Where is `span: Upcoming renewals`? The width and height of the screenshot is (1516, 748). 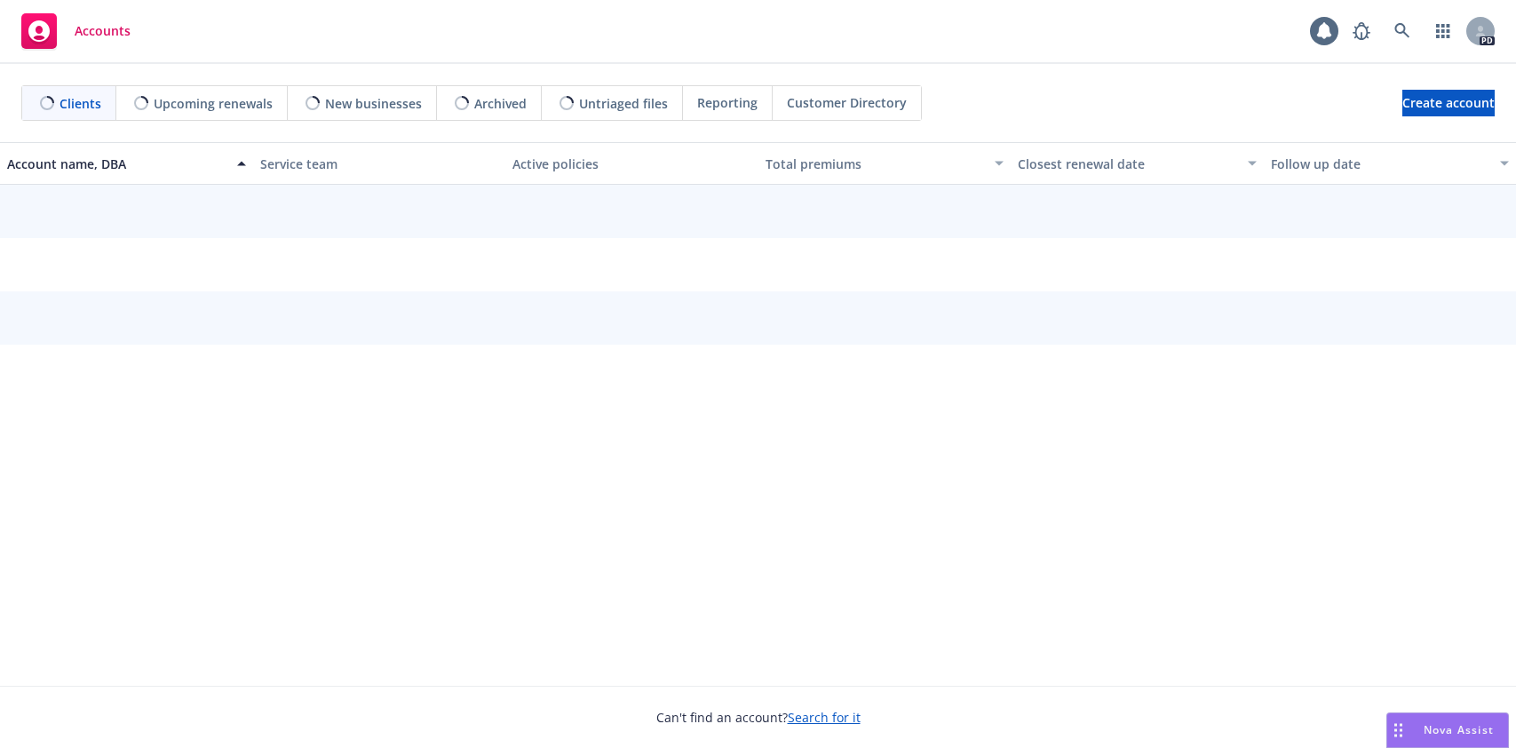 span: Upcoming renewals is located at coordinates (213, 103).